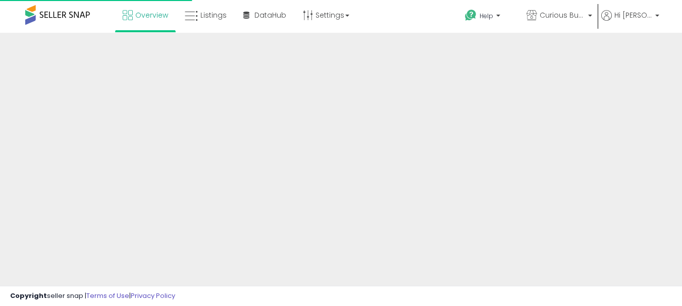 The image size is (682, 306). I want to click on span: DataHub, so click(270, 15).